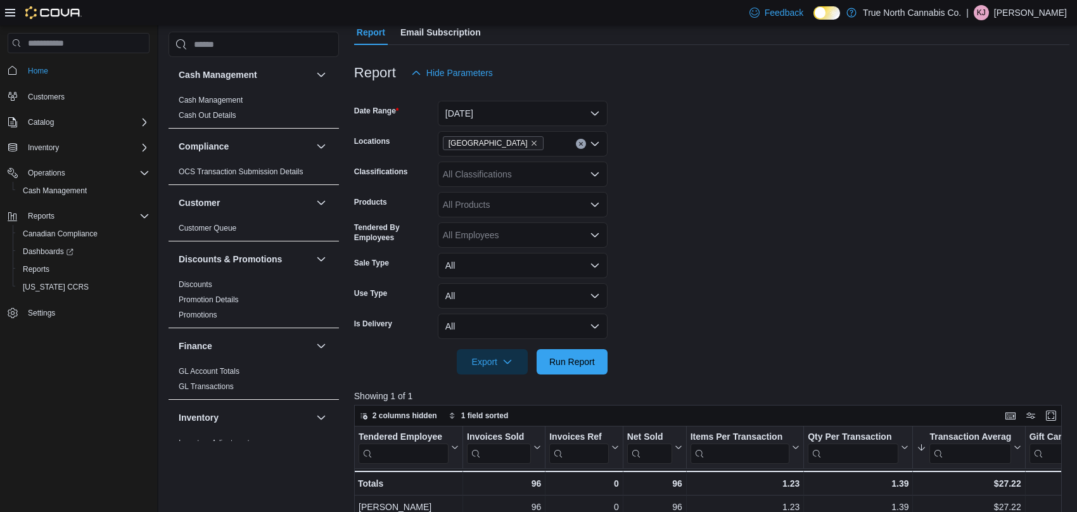 Image resolution: width=1077 pixels, height=512 pixels. Describe the element at coordinates (744, 447) in the screenshot. I see `button: Items Per Transaction` at that location.